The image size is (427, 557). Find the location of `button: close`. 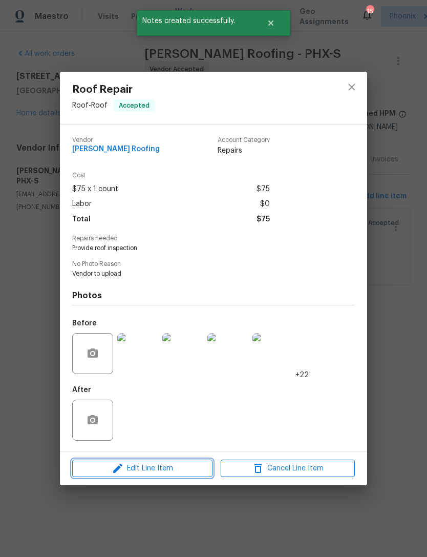

button: close is located at coordinates (352, 87).